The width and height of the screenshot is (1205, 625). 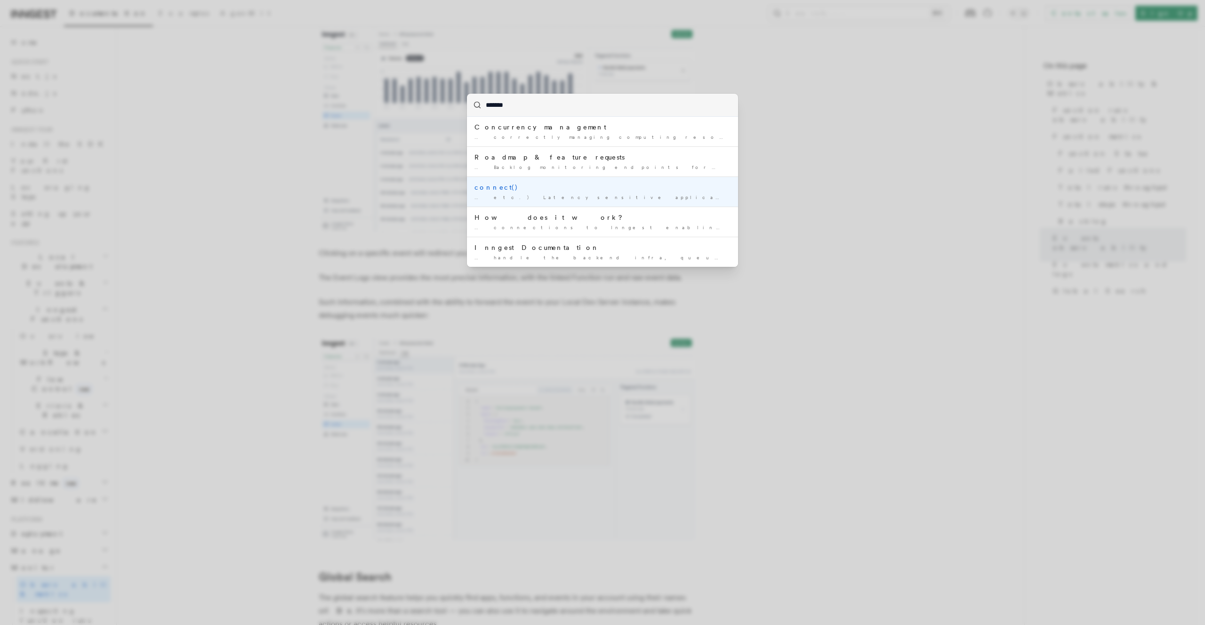 I want to click on div: … handle the backend infra, queueing, , concurrency, throttling, rate limiting …, so click(x=603, y=258).